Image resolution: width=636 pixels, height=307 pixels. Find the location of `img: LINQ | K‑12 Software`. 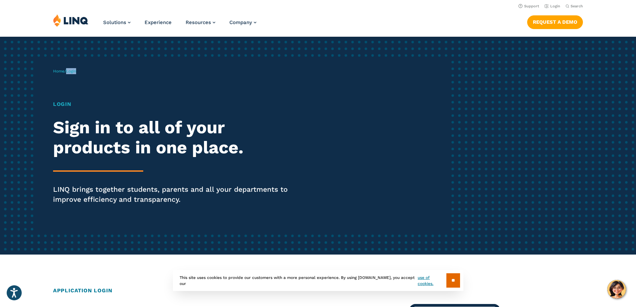

img: LINQ | K‑12 Software is located at coordinates (71, 20).